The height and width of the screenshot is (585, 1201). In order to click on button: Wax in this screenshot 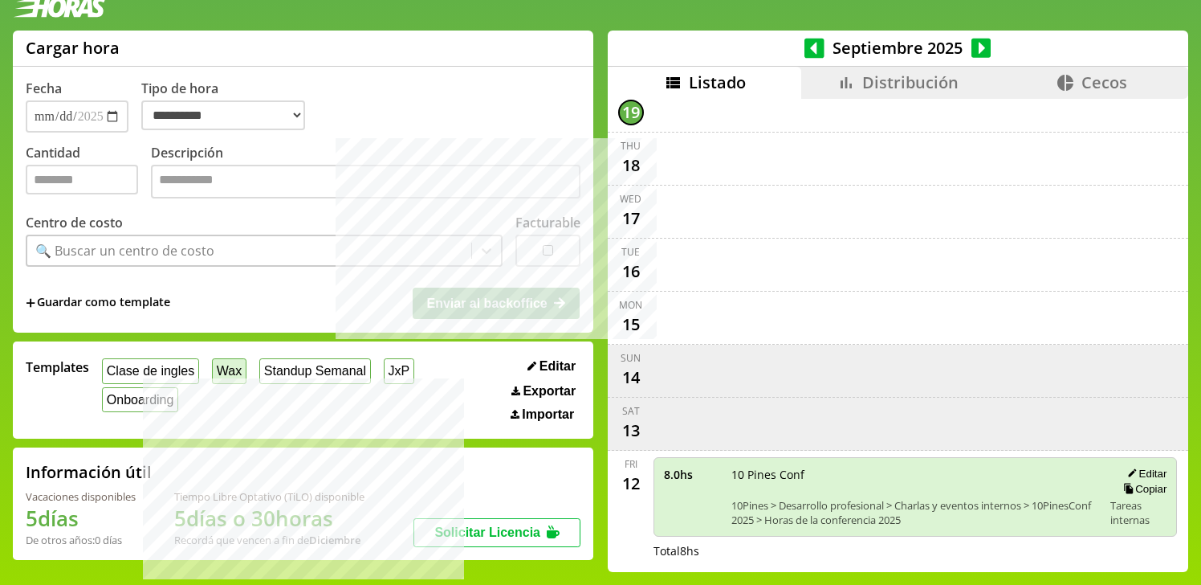, I will do `click(229, 370)`.